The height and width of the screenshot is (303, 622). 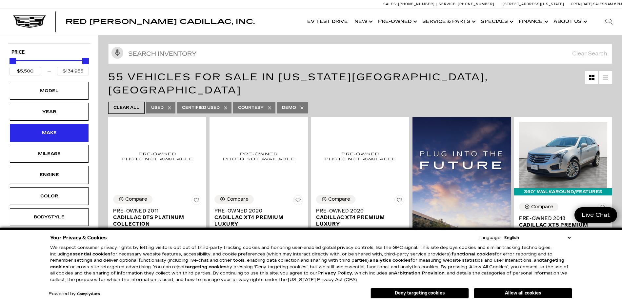 I want to click on div: Stock : UC048434A, so click(x=258, y=230).